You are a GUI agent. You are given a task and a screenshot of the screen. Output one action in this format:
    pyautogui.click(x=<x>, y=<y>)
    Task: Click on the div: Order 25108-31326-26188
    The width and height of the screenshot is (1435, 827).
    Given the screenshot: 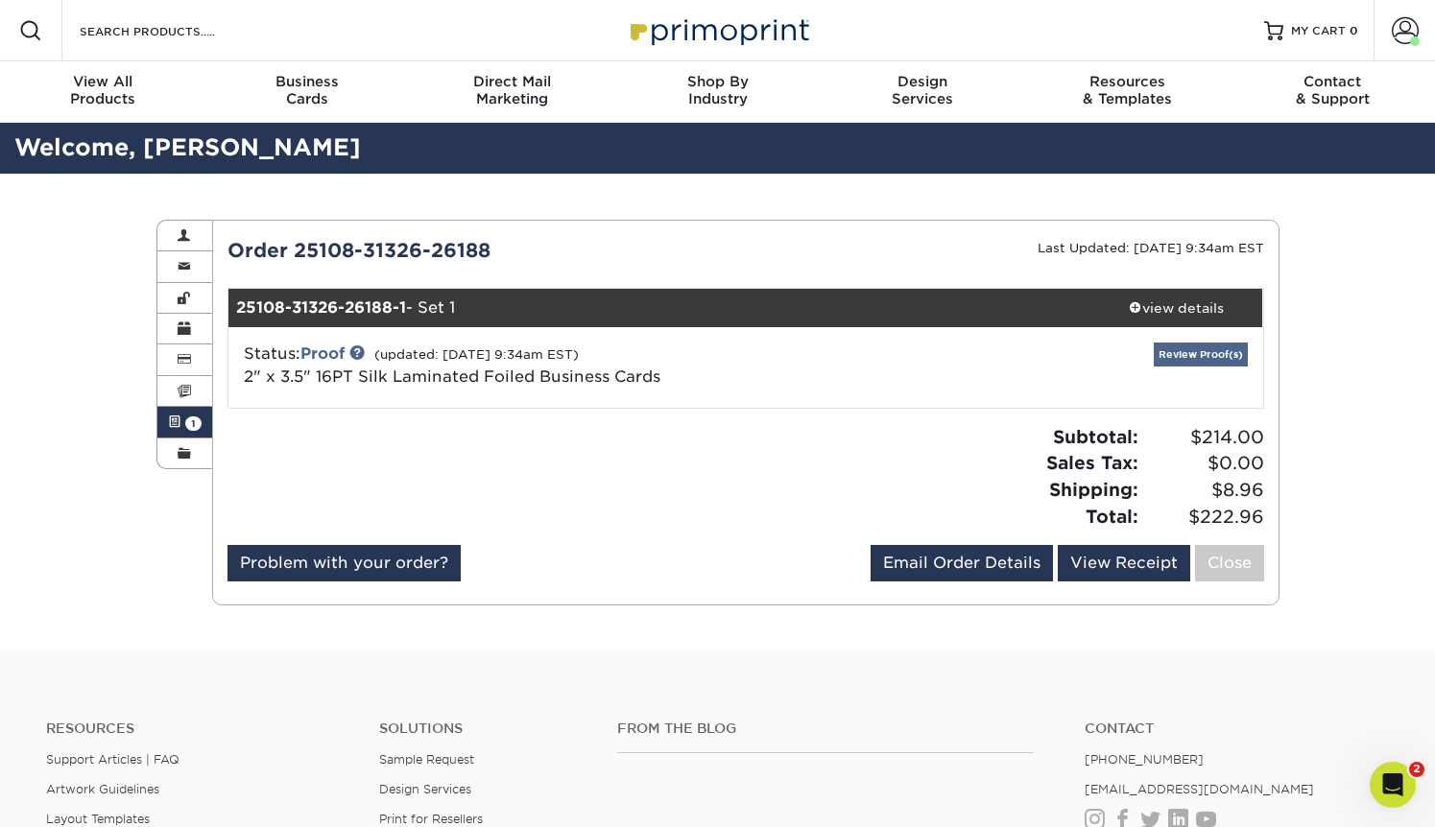 What is the action you would take?
    pyautogui.click(x=479, y=250)
    